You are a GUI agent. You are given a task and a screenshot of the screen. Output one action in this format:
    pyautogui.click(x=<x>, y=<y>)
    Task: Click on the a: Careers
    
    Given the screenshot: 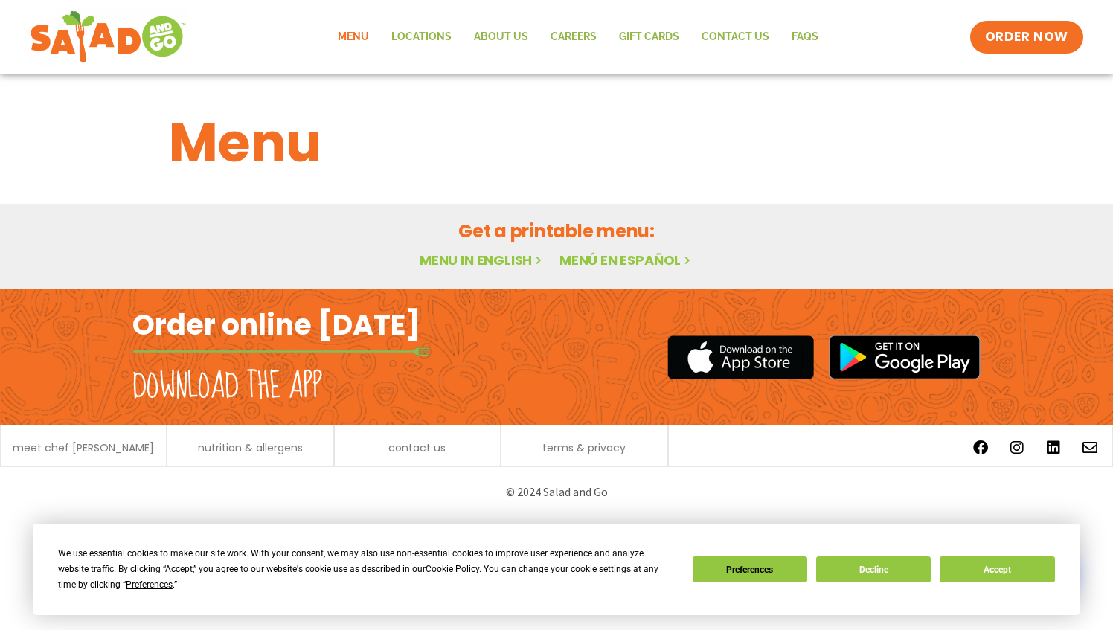 What is the action you would take?
    pyautogui.click(x=574, y=37)
    